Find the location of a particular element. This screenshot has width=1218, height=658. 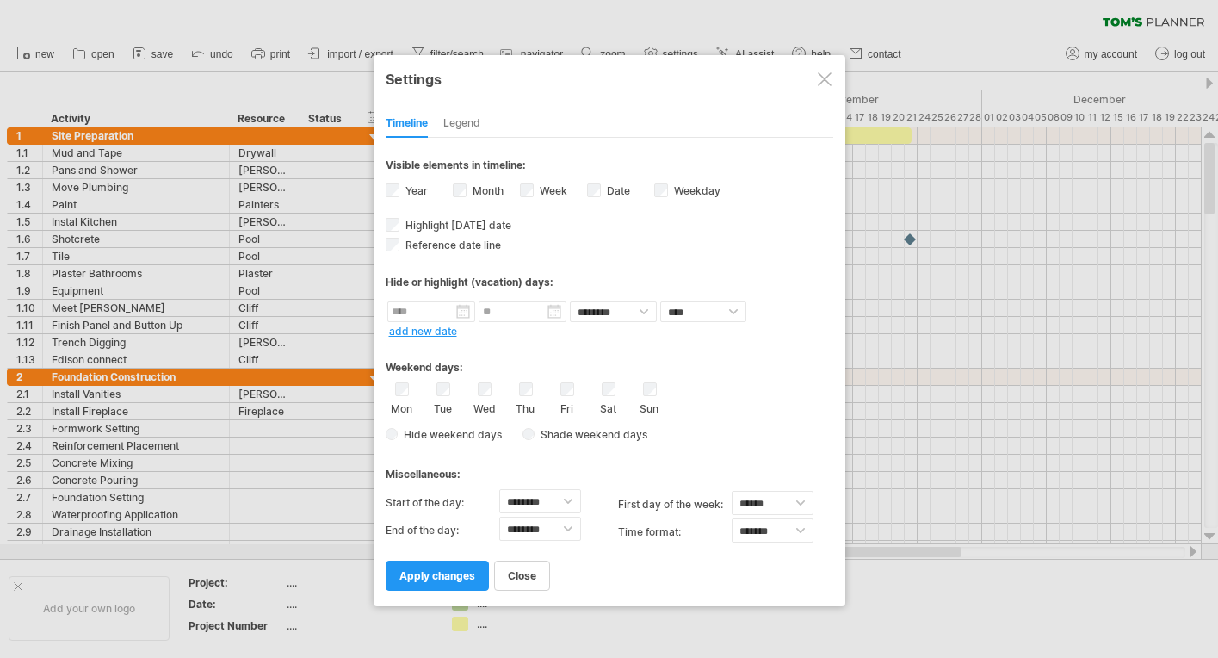

label: Sun is located at coordinates (649, 406).